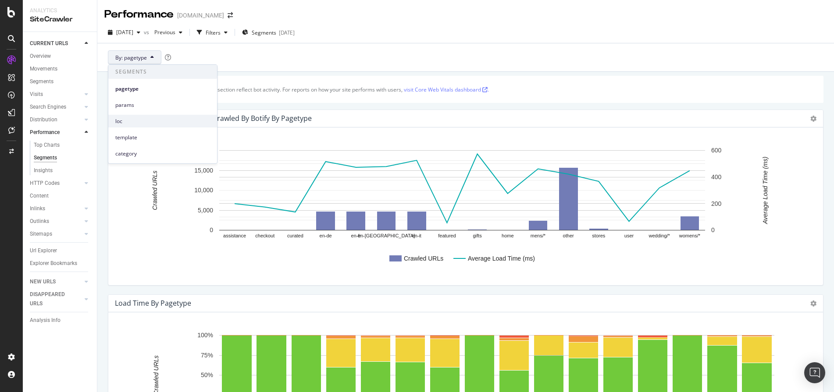 This screenshot has width=834, height=392. Describe the element at coordinates (163, 89) in the screenshot. I see `span: pagetype` at that location.